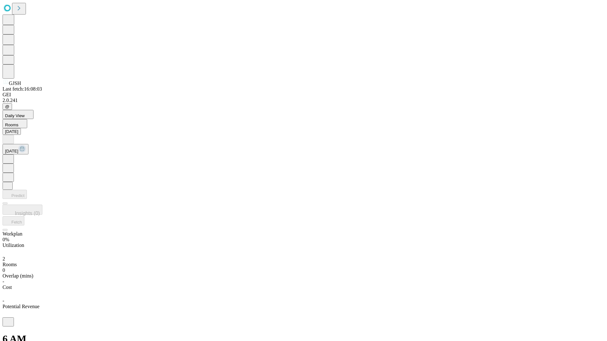  What do you see at coordinates (15, 194) in the screenshot?
I see `button: Predict` at bounding box center [15, 194].